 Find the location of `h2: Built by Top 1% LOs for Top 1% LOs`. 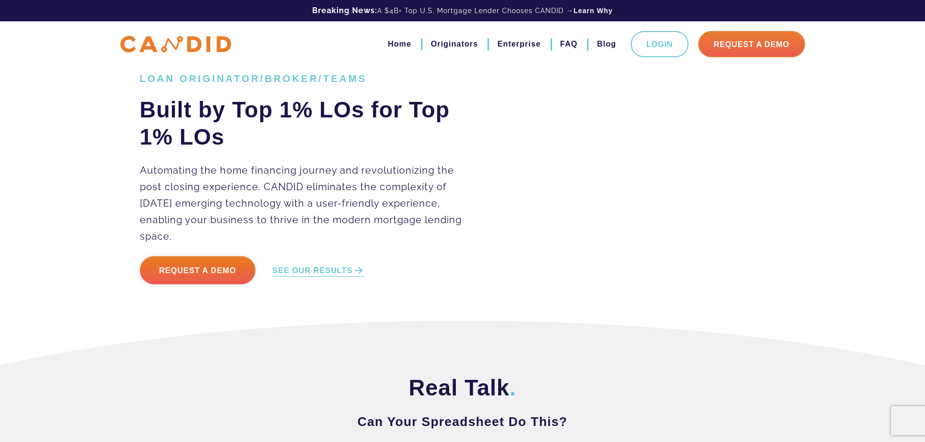

h2: Built by Top 1% LOs for Top 1% LOs is located at coordinates (308, 123).